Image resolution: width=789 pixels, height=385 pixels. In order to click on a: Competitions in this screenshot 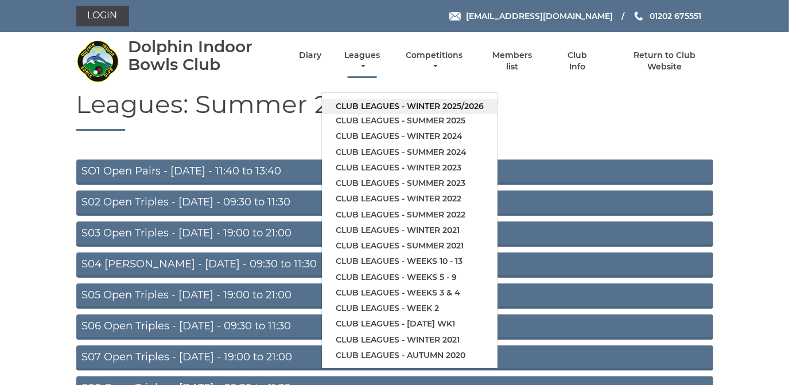, I will do `click(434, 61)`.